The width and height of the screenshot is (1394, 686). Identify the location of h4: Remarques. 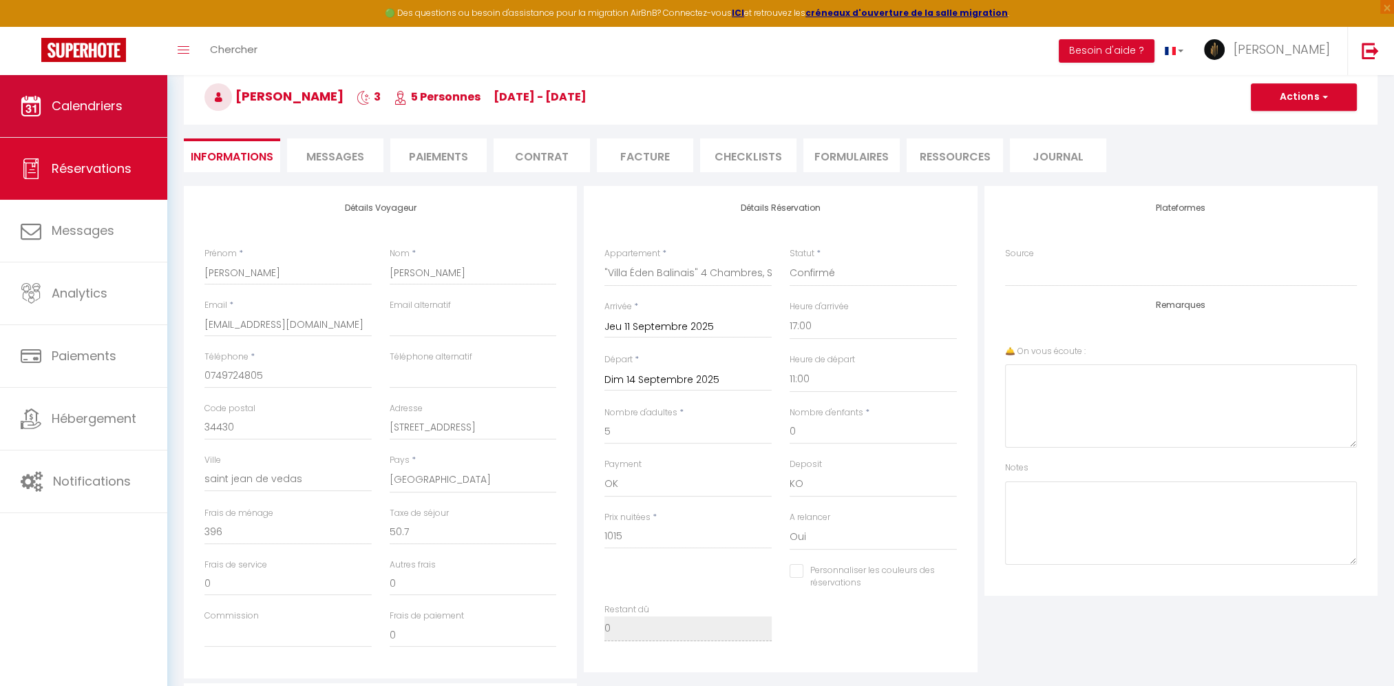
(1181, 305).